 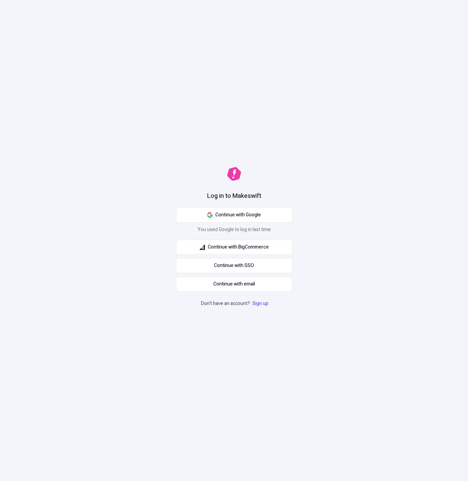 What do you see at coordinates (234, 231) in the screenshot?
I see `p: You used Google to log in last time` at bounding box center [234, 231].